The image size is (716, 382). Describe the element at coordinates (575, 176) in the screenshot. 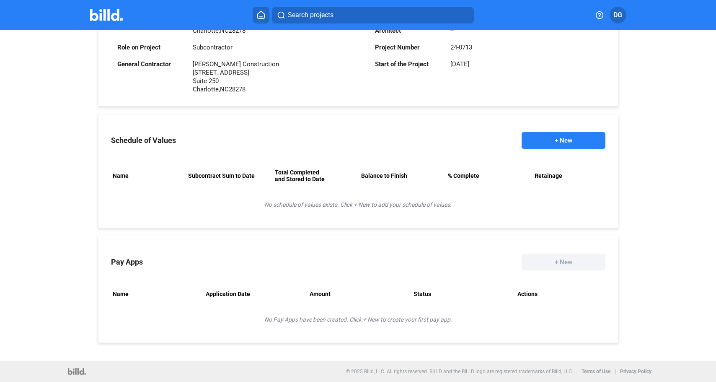

I see `th: Retainage` at that location.